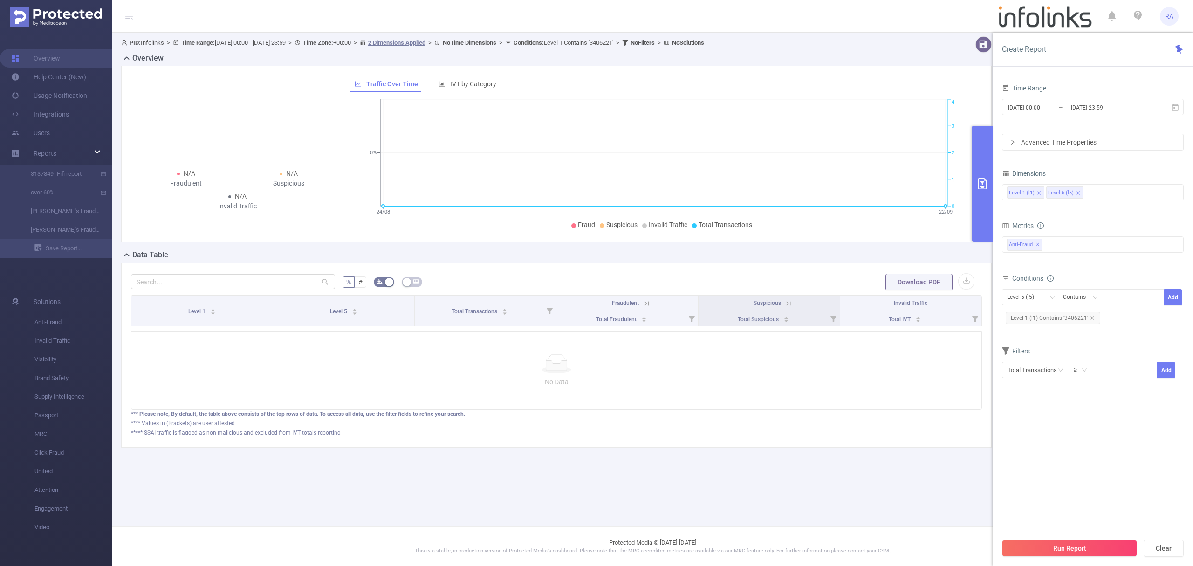 The width and height of the screenshot is (1193, 566). I want to click on img: Protected Media, so click(56, 17).